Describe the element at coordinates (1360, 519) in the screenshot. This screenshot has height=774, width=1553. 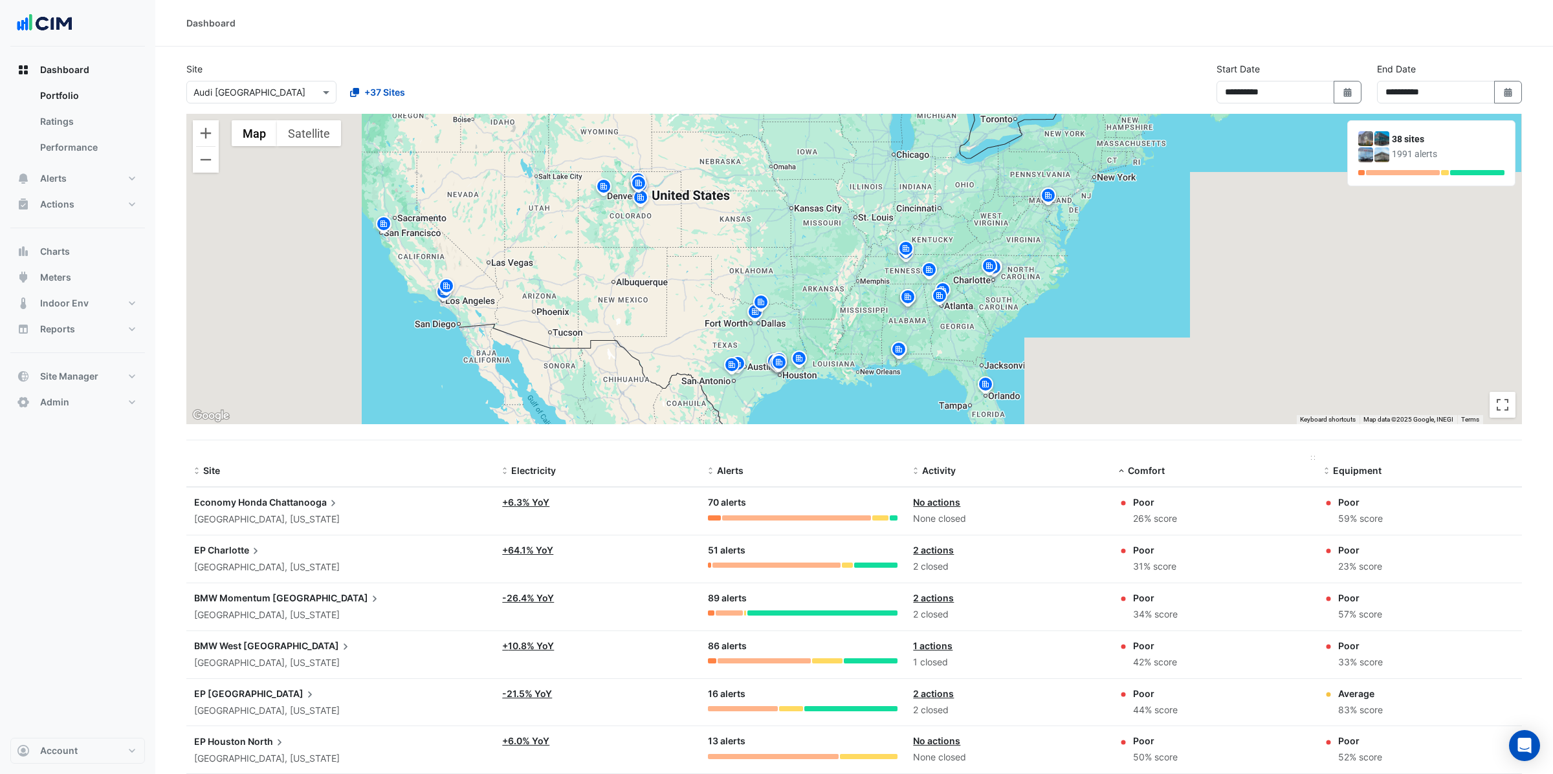
I see `div: 59% score` at that location.